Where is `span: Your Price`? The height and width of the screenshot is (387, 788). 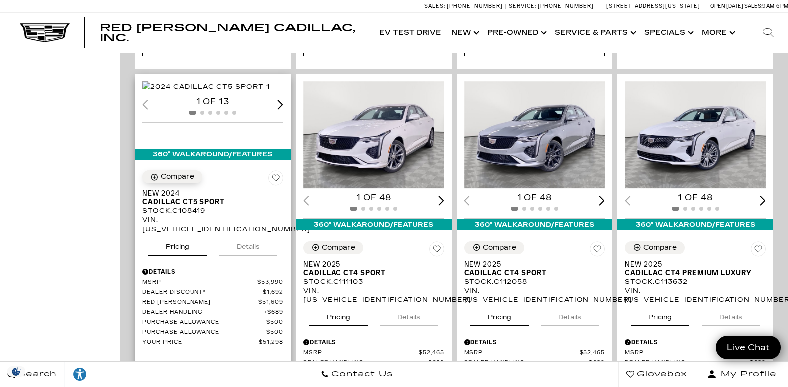
span: Your Price is located at coordinates (200, 342).